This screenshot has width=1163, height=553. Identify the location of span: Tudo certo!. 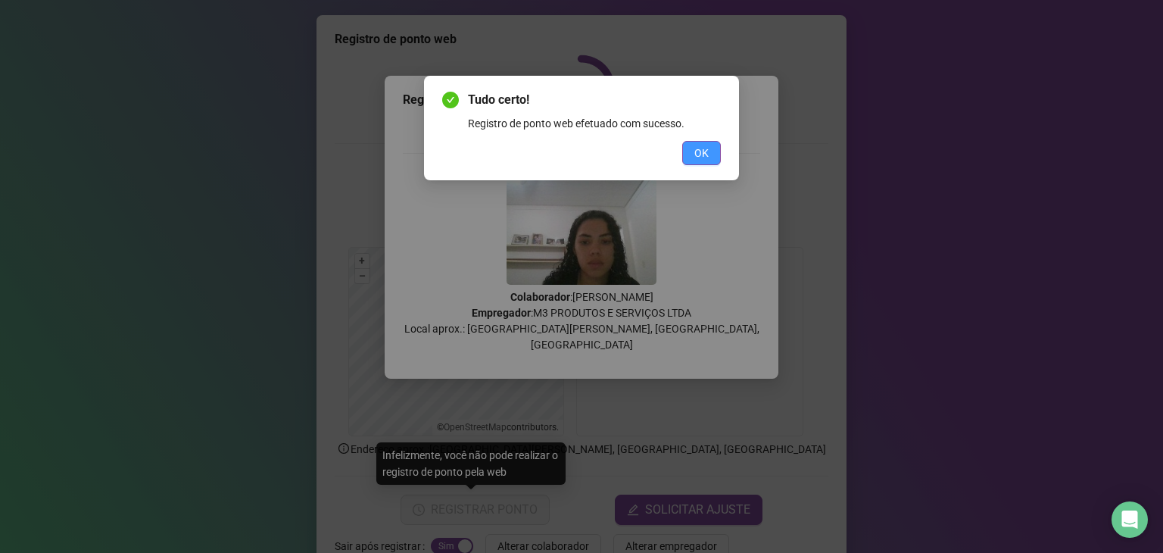
(594, 100).